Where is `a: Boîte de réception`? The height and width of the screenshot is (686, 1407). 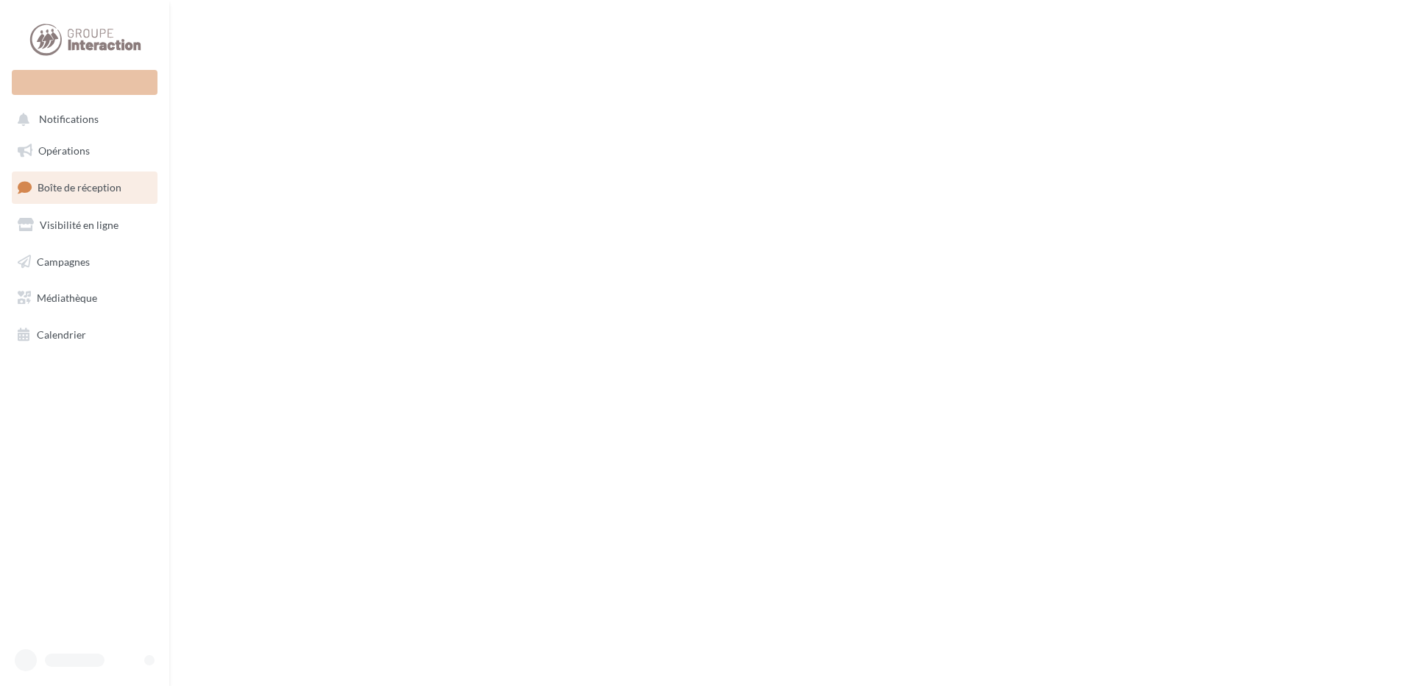
a: Boîte de réception is located at coordinates (85, 187).